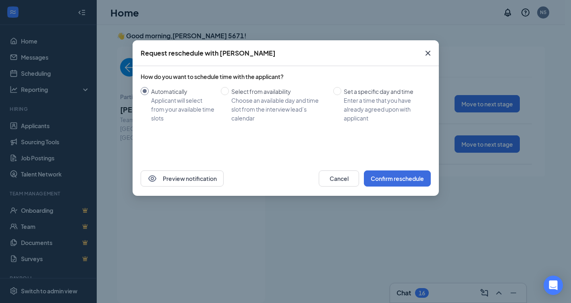 The image size is (571, 303). What do you see at coordinates (398, 179) in the screenshot?
I see `button: Confirm reschedule` at bounding box center [398, 179].